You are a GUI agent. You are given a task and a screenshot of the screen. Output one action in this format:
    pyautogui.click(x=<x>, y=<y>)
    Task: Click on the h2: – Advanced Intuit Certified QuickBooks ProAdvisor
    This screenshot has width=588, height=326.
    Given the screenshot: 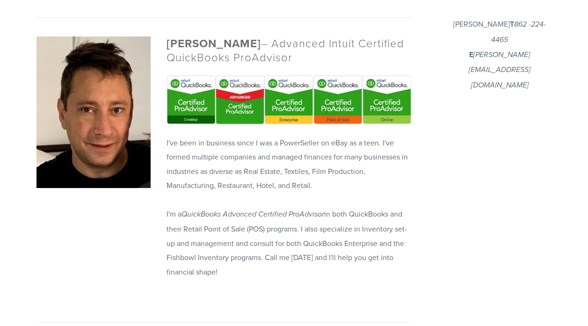 What is the action you would take?
    pyautogui.click(x=288, y=50)
    